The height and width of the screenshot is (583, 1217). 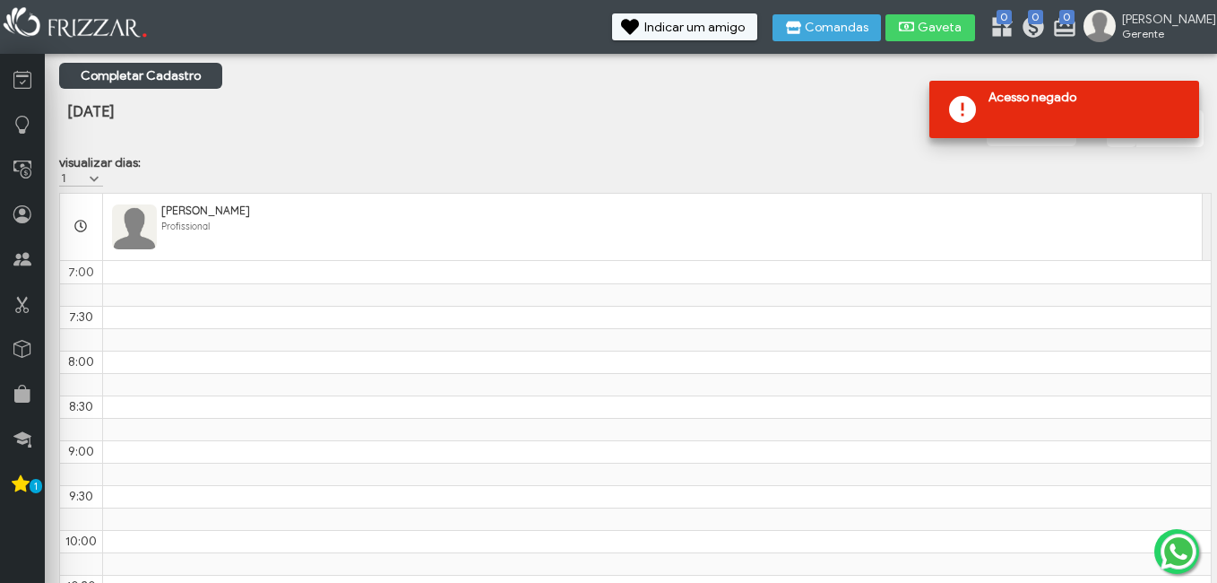 What do you see at coordinates (81, 406) in the screenshot?
I see `span: 8:30` at bounding box center [81, 406].